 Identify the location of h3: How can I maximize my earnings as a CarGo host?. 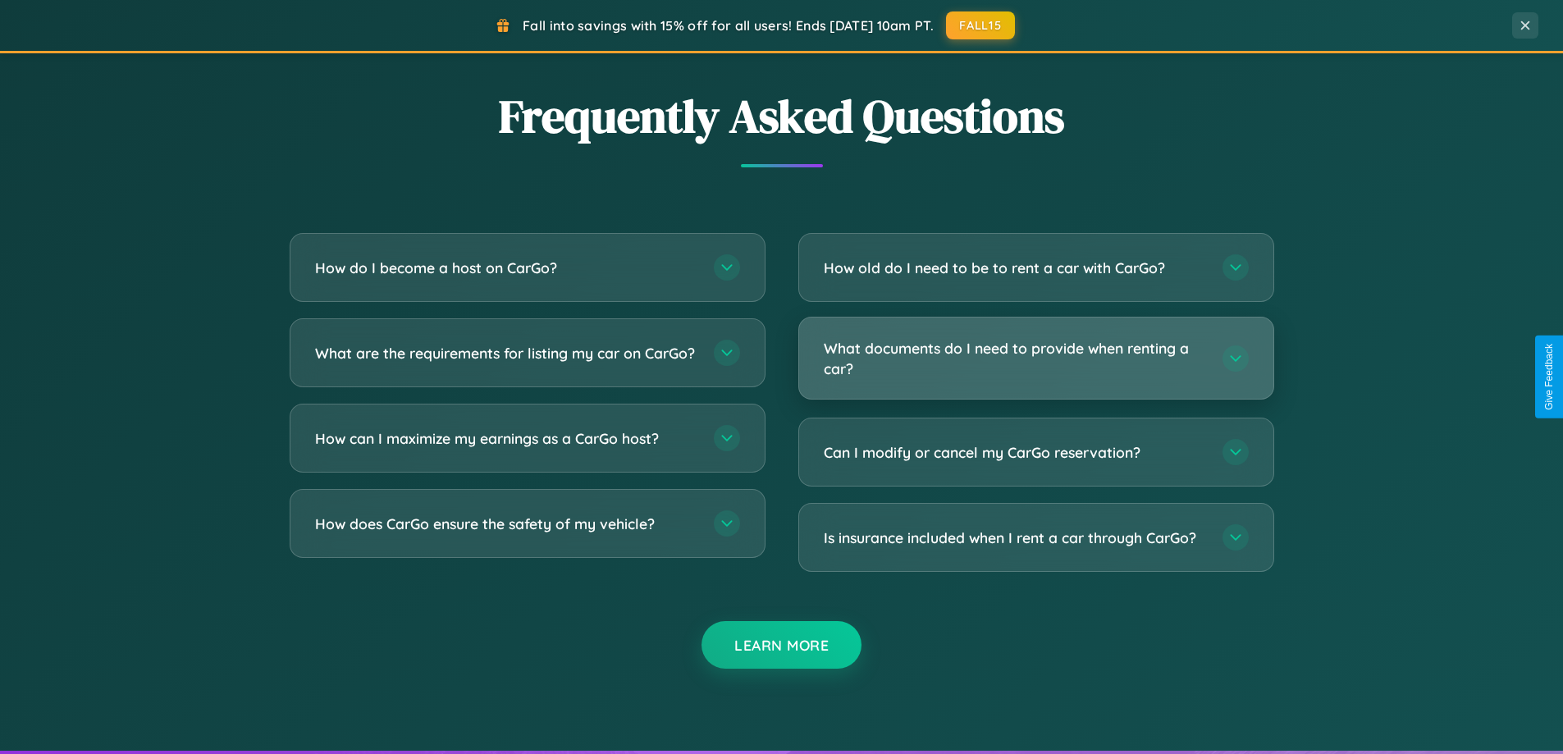
(506, 438).